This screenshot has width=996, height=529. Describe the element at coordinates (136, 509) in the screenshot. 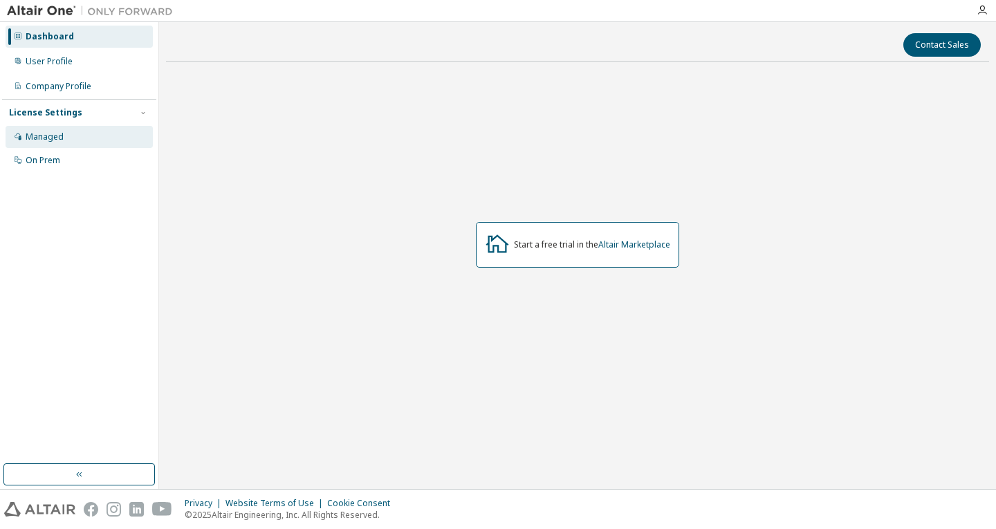

I see `img: linkedin.svg` at that location.